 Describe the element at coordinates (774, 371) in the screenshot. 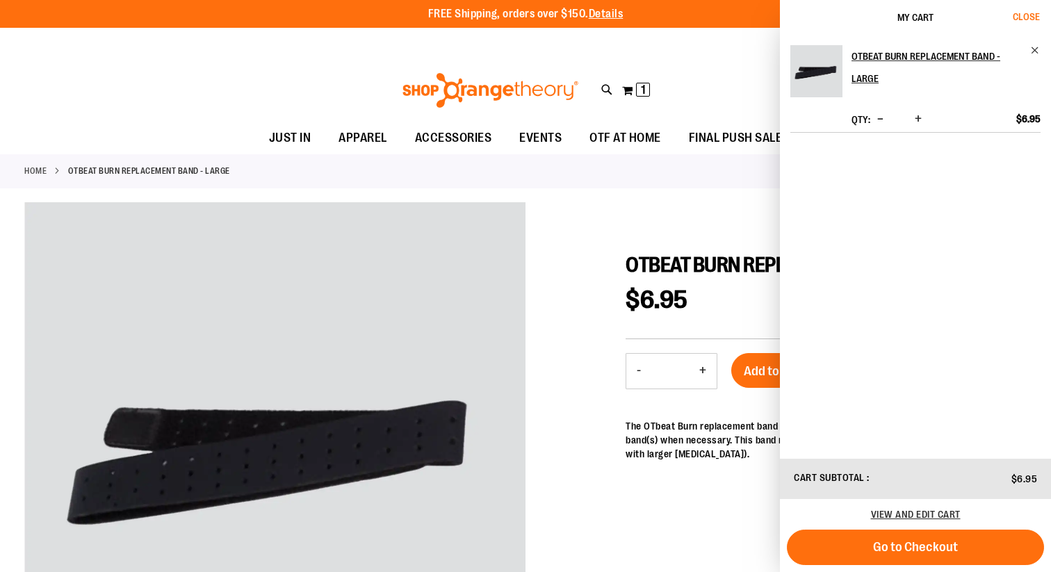

I see `button: Add to Cart` at that location.